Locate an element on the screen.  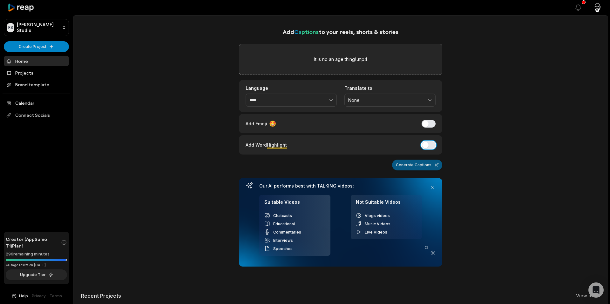
label: Translate to is located at coordinates (390, 88).